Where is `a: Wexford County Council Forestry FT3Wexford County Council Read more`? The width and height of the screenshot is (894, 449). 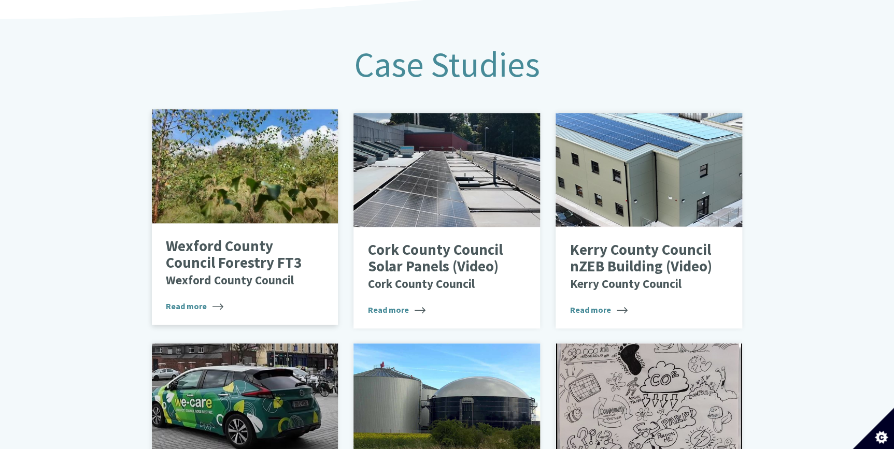 a: Wexford County Council Forestry FT3Wexford County Council Read more is located at coordinates (245, 217).